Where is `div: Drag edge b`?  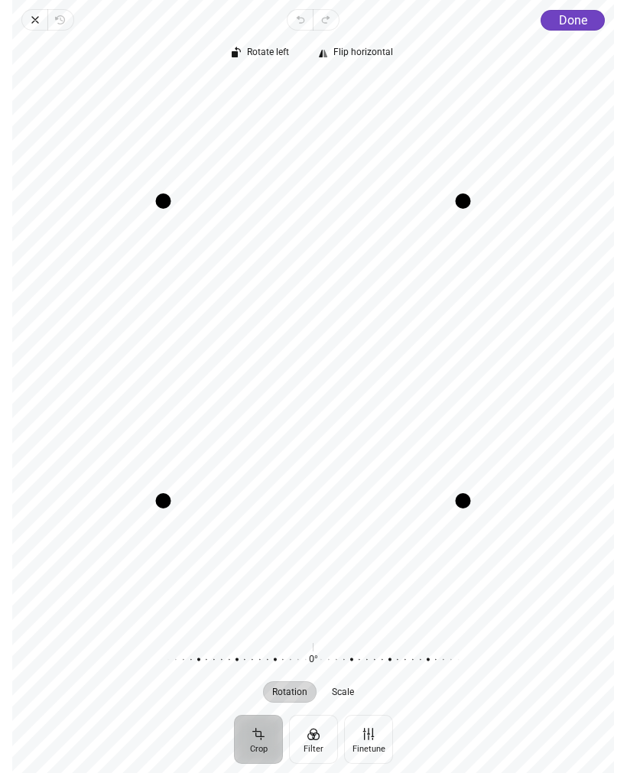 div: Drag edge b is located at coordinates (313, 501).